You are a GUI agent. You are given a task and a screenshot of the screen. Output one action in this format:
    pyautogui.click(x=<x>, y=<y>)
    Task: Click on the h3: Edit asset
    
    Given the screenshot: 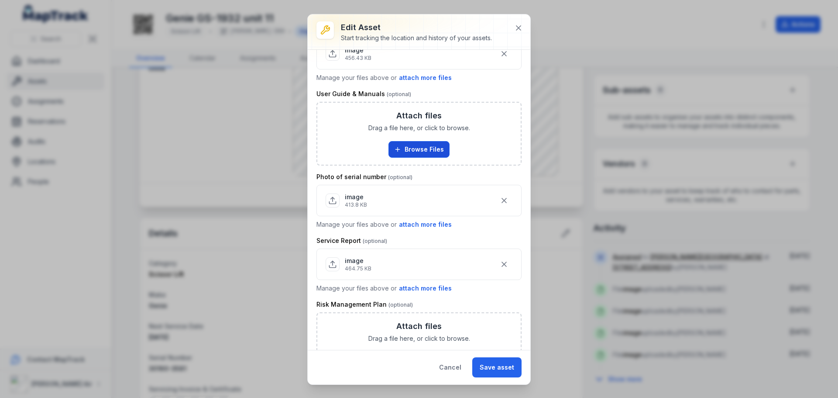 What is the action you would take?
    pyautogui.click(x=416, y=27)
    